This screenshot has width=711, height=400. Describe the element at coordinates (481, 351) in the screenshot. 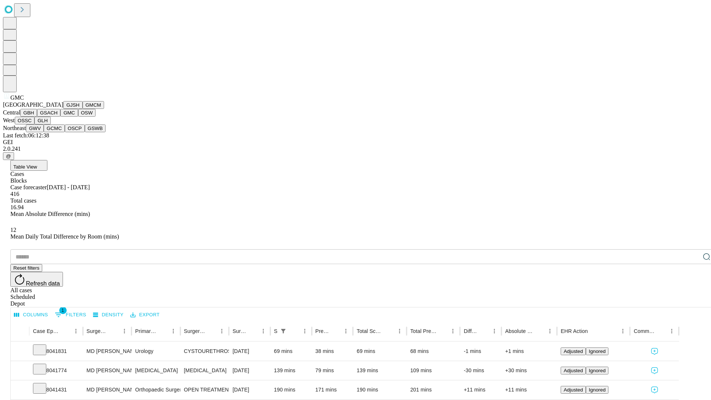

I see `div: -1 mins` at that location.